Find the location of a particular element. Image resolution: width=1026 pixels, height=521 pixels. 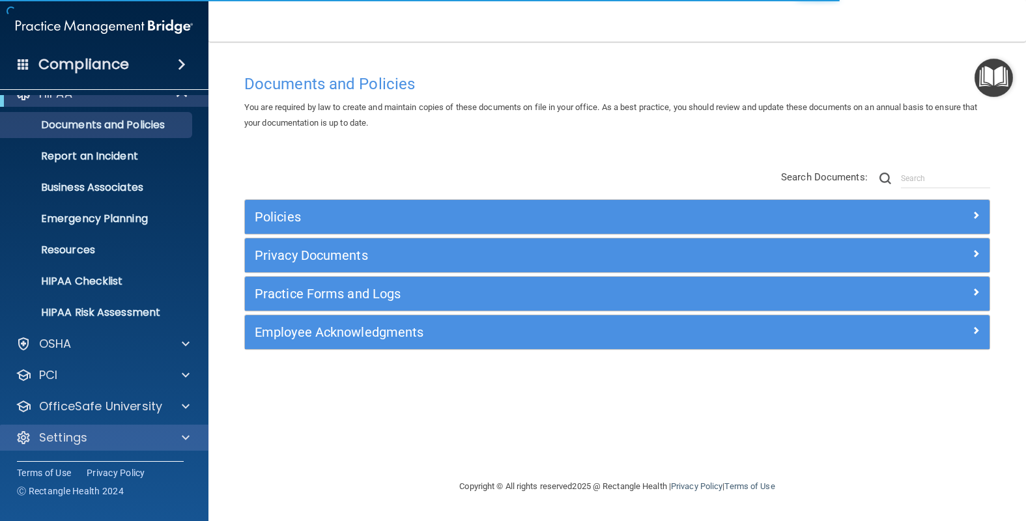

h5: Policies is located at coordinates (524, 217).